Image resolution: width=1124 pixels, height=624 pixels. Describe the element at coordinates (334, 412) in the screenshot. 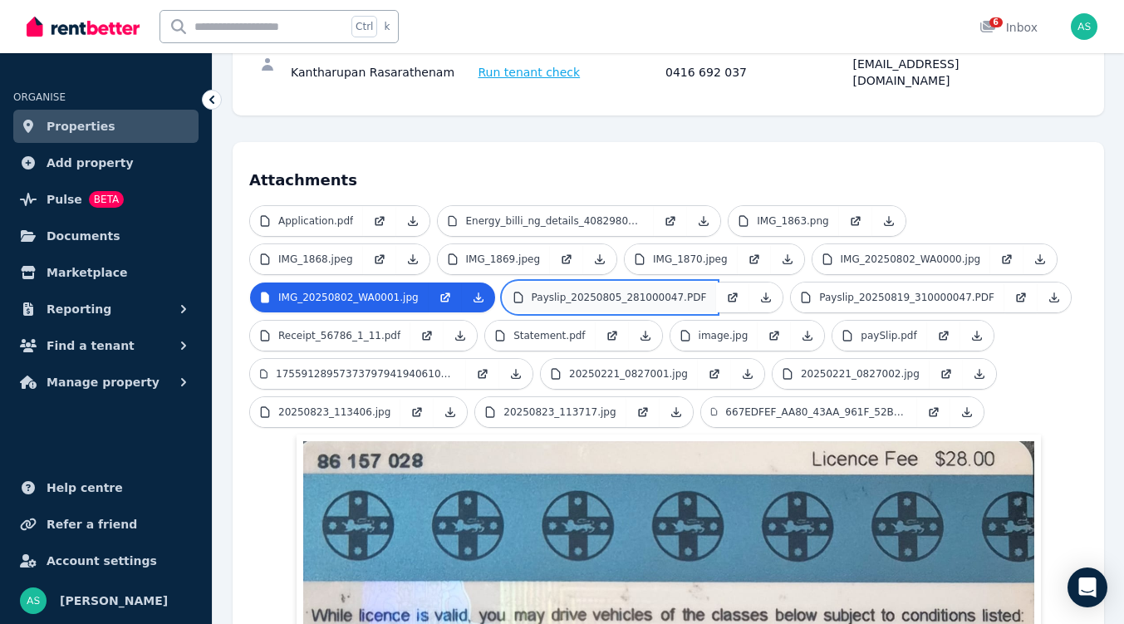

I see `p: 20250823_113406.jpg` at that location.